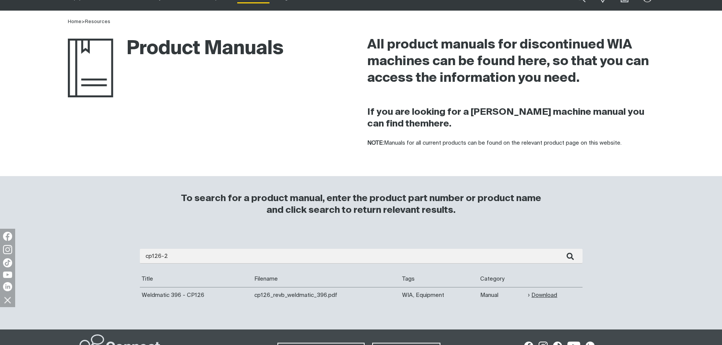 This screenshot has height=345, width=722. I want to click on th: Filename, so click(326, 279).